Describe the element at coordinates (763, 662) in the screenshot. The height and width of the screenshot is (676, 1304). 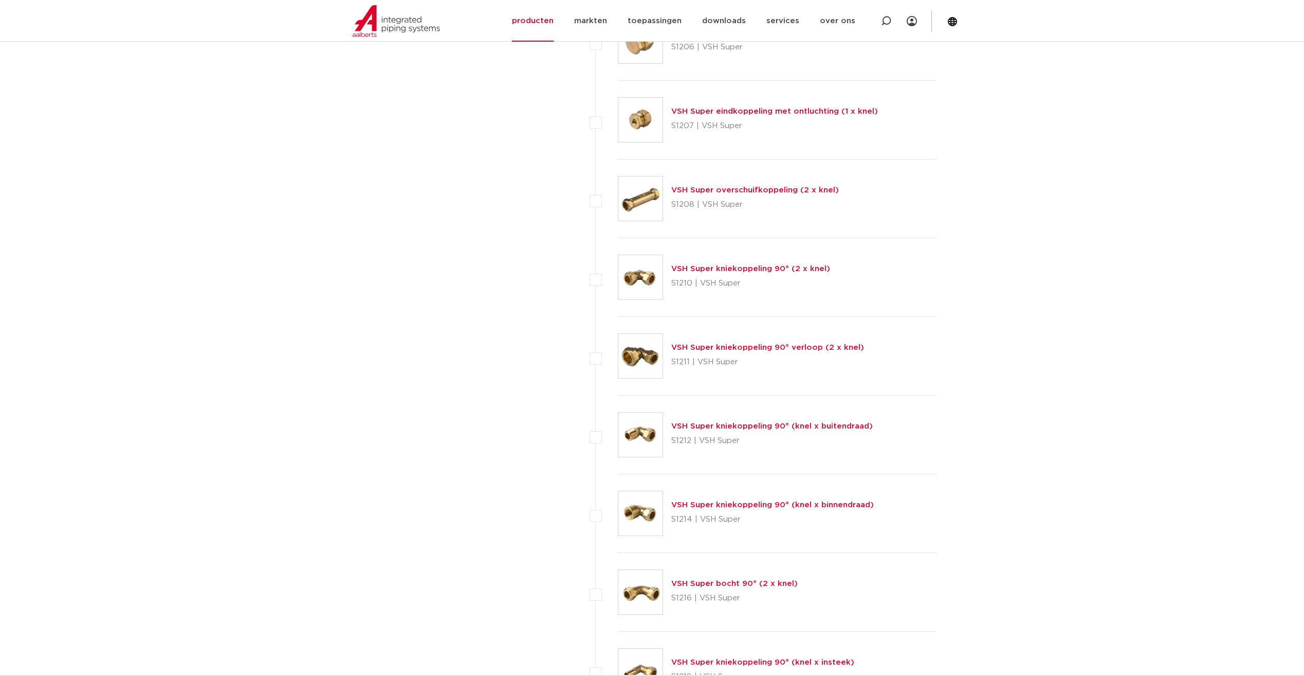
I see `a: VSH Super kniekoppeling 90° (knel x insteek)` at that location.